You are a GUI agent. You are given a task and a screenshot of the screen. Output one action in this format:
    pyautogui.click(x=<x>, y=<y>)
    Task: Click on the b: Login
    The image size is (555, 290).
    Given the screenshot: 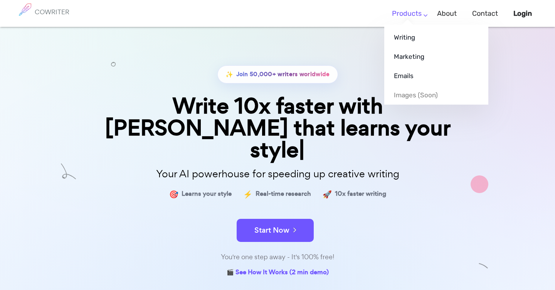 What is the action you would take?
    pyautogui.click(x=522, y=13)
    